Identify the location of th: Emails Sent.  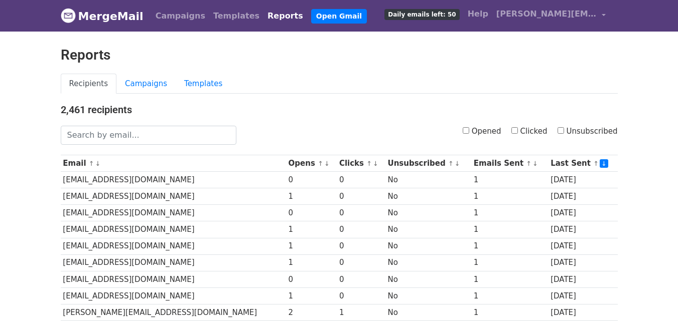
(509, 163).